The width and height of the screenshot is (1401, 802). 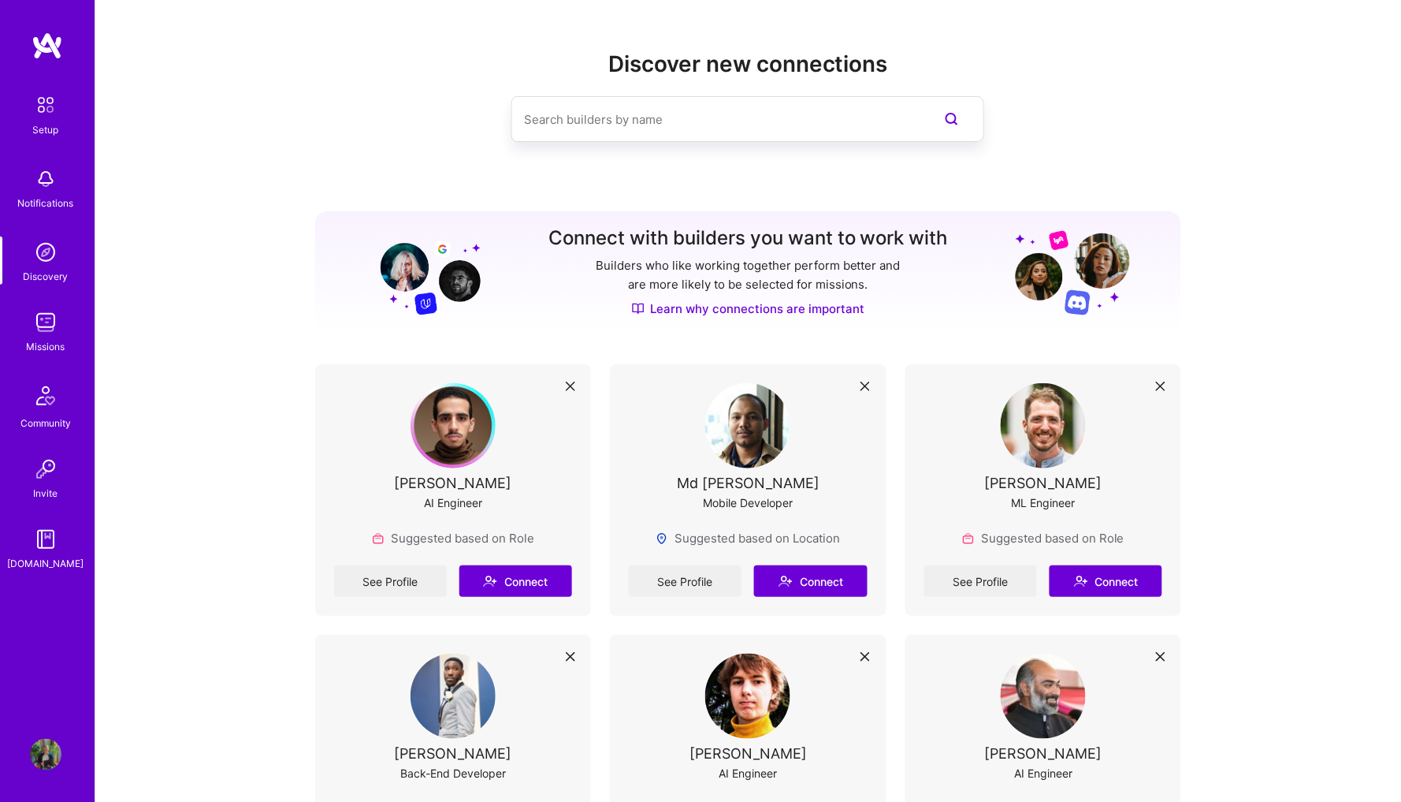 I want to click on i: icon SearchPurple, so click(x=952, y=119).